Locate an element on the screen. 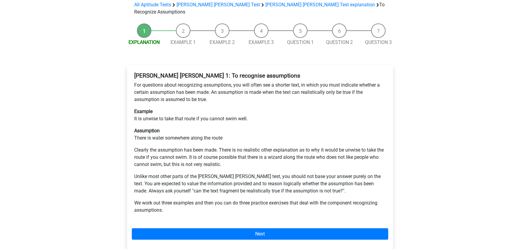  a: Question 1 is located at coordinates (300, 42).